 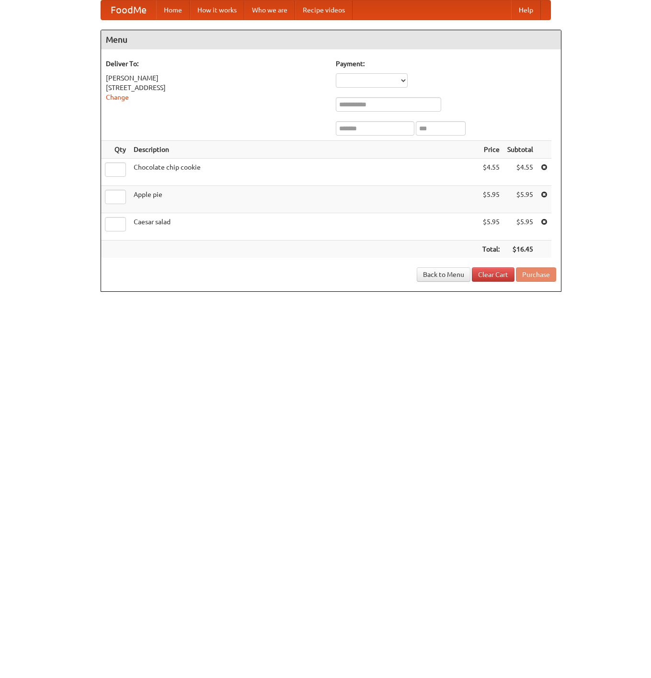 What do you see at coordinates (270, 10) in the screenshot?
I see `a: Who we are` at bounding box center [270, 10].